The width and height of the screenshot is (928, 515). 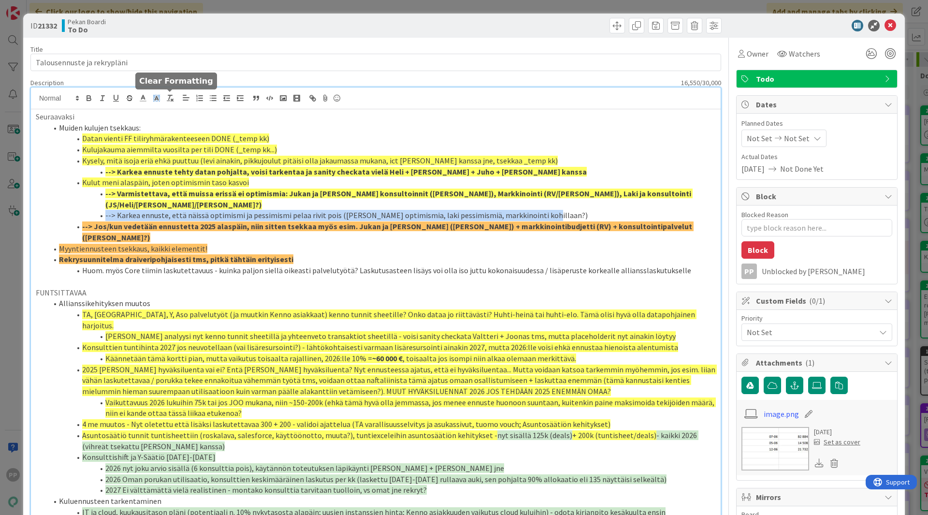 What do you see at coordinates (614, 435) in the screenshot?
I see `span: + 200k (tuntisheet/deals)` at bounding box center [614, 435].